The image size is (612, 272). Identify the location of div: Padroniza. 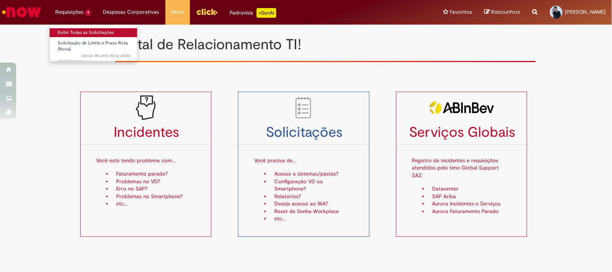
(253, 13).